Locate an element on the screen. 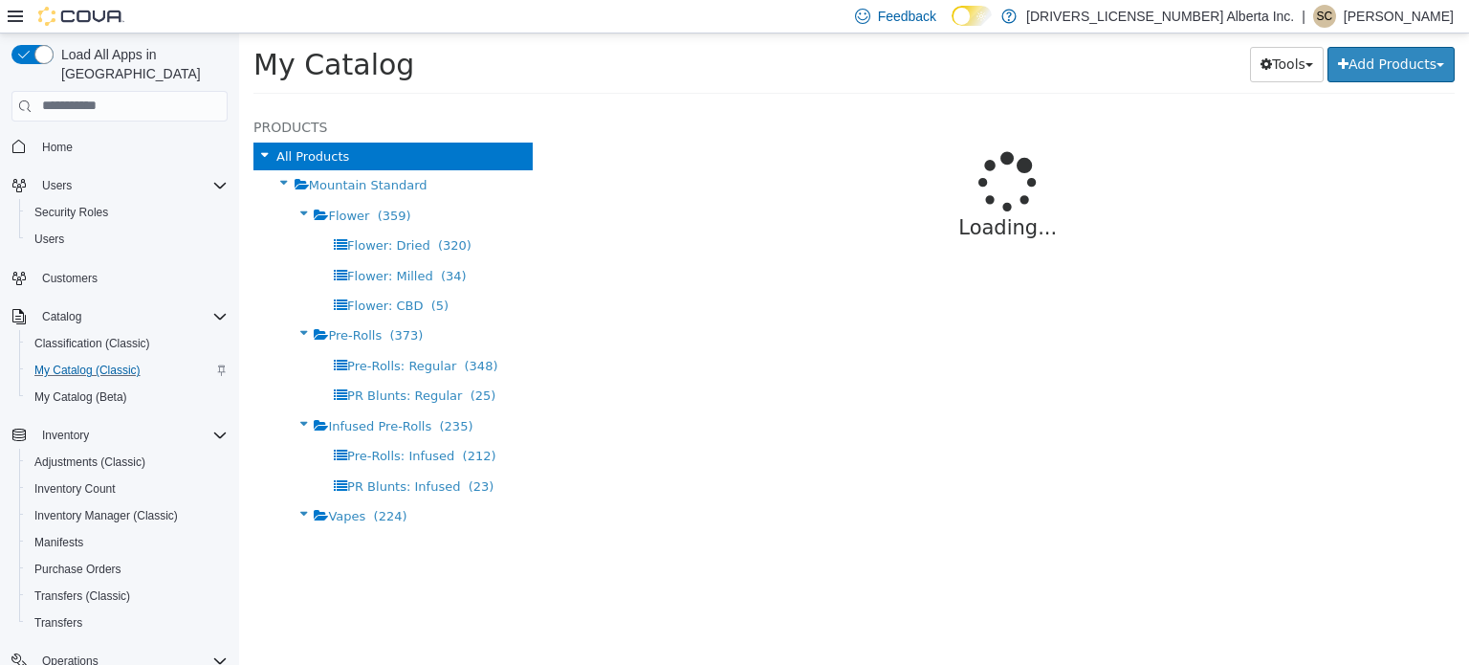  a: Purchase Orders is located at coordinates (77, 569).